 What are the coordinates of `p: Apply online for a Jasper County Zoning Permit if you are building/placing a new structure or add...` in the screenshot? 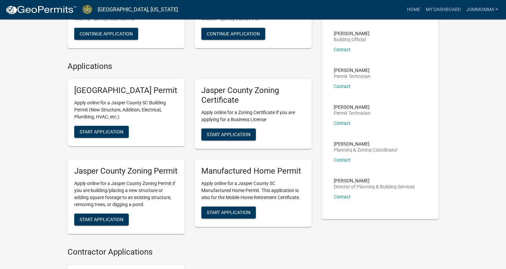 It's located at (126, 194).